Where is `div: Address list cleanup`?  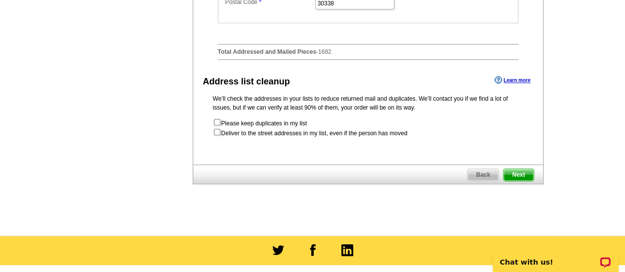
div: Address list cleanup is located at coordinates (246, 82).